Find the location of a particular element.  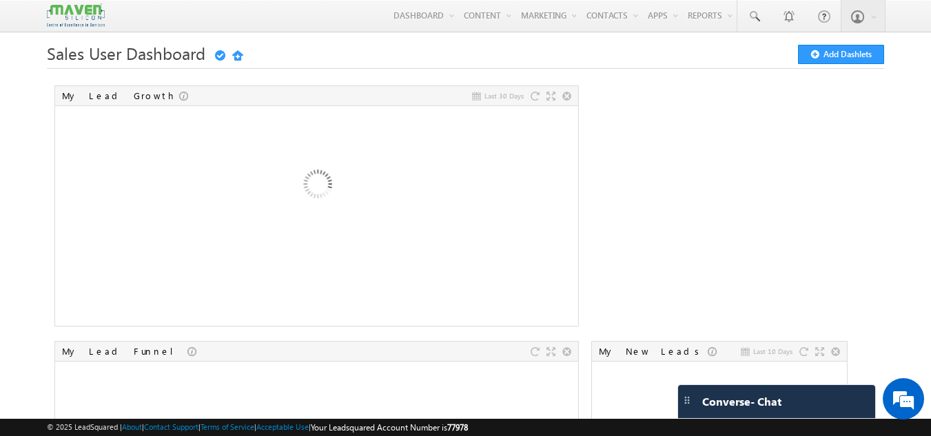

span: Last 10 Days is located at coordinates (772, 351).